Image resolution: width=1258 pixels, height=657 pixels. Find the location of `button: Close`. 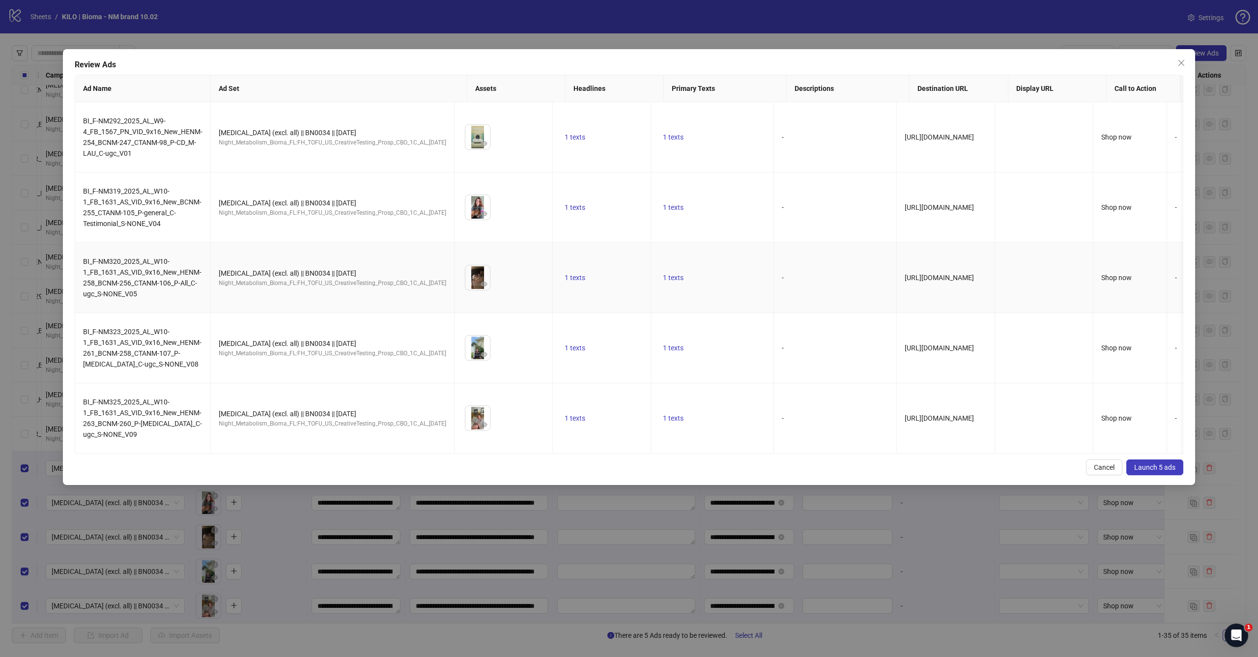

button: Close is located at coordinates (1181, 63).